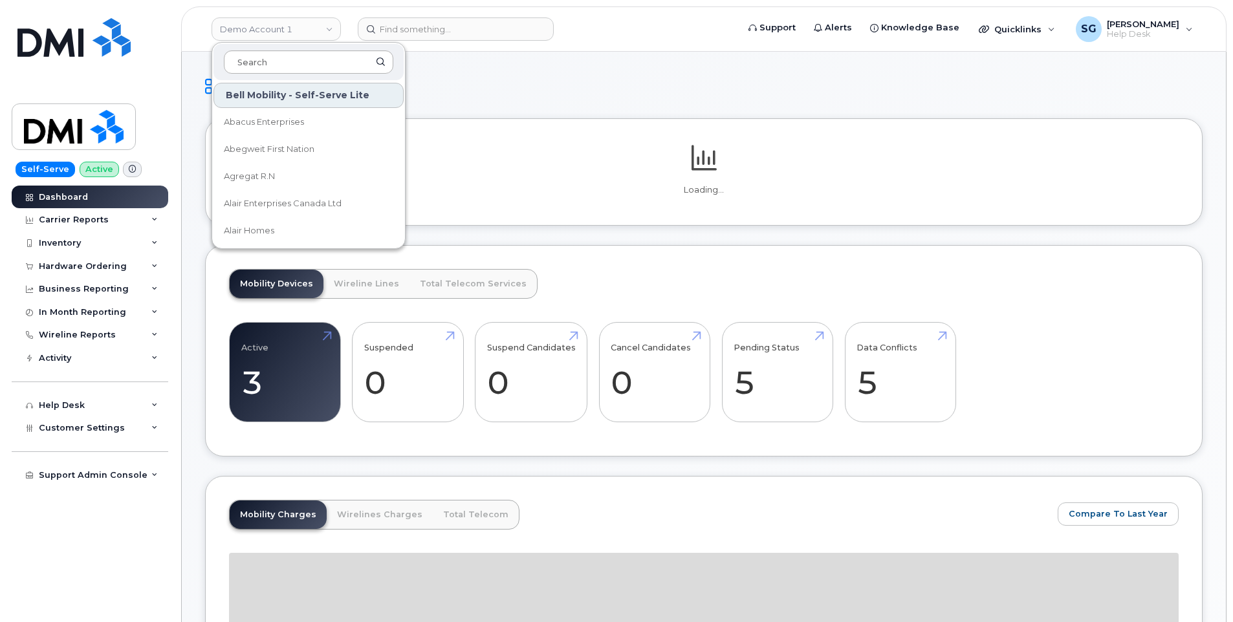 This screenshot has height=622, width=1233. What do you see at coordinates (407, 373) in the screenshot?
I see `a: Suspended 0` at bounding box center [407, 373].